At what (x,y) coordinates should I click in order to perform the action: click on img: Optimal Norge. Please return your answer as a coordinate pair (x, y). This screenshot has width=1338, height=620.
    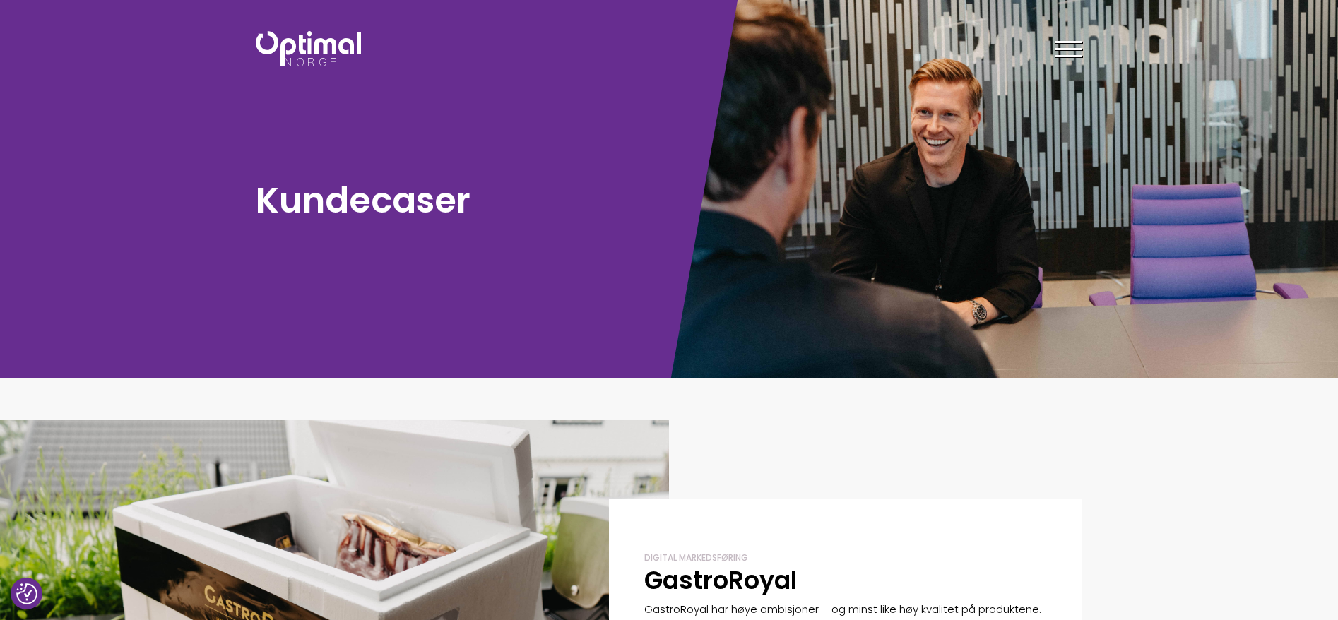
    Looking at the image, I should click on (308, 49).